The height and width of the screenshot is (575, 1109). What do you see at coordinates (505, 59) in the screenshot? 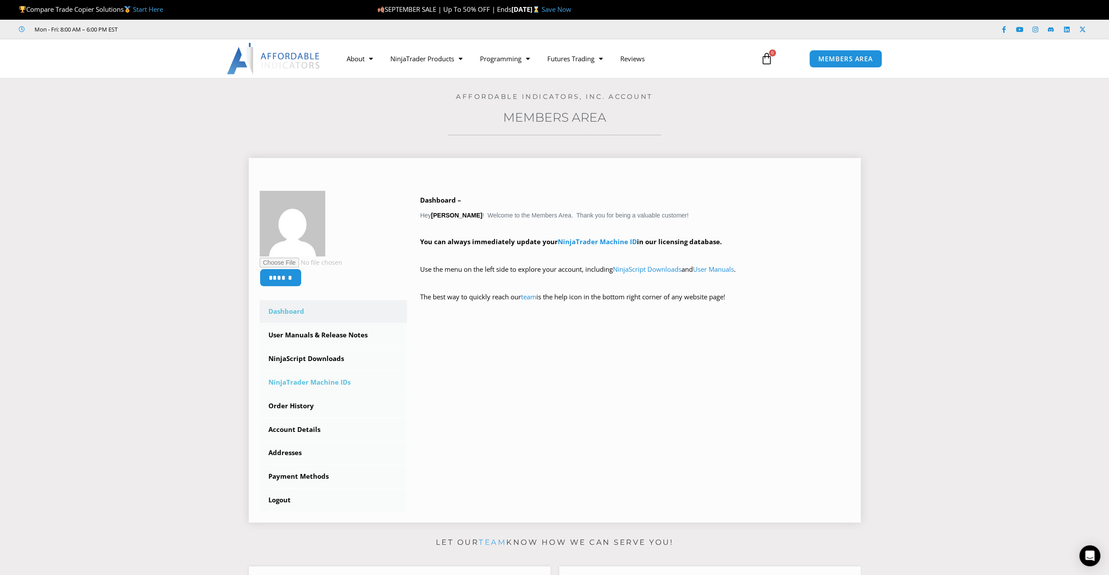
I see `a: Programming` at bounding box center [505, 59].